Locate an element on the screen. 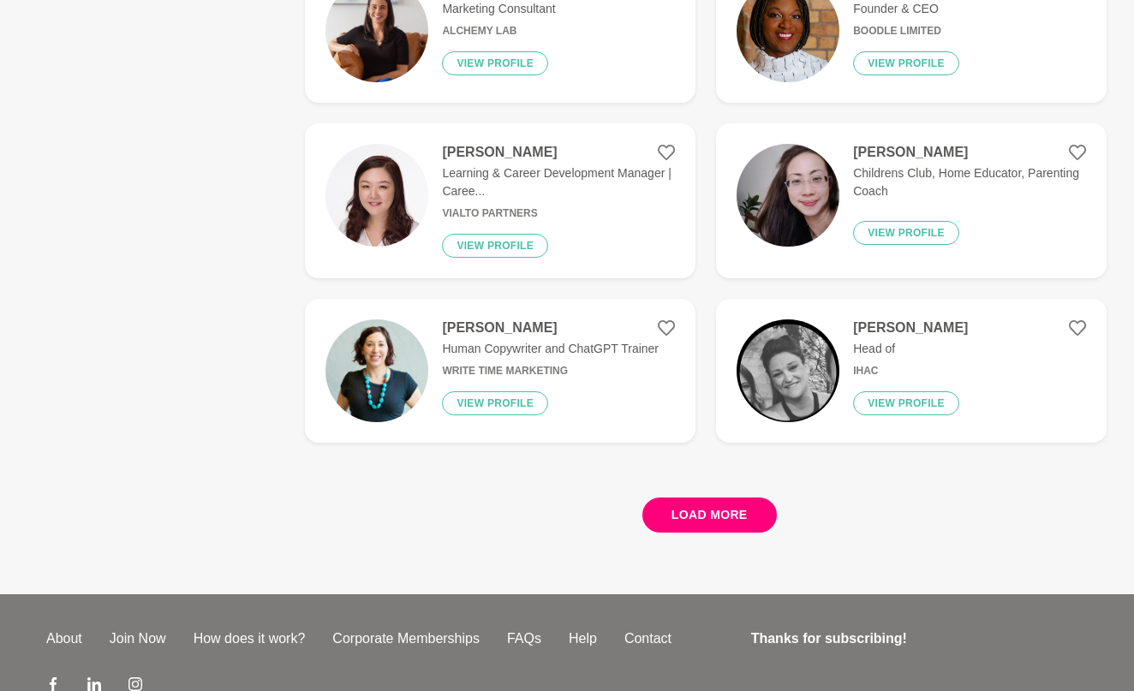  img: 116d8520ba0bdebe23c945d8eeb541c86d62ce99-800x800.jpg is located at coordinates (377, 195).